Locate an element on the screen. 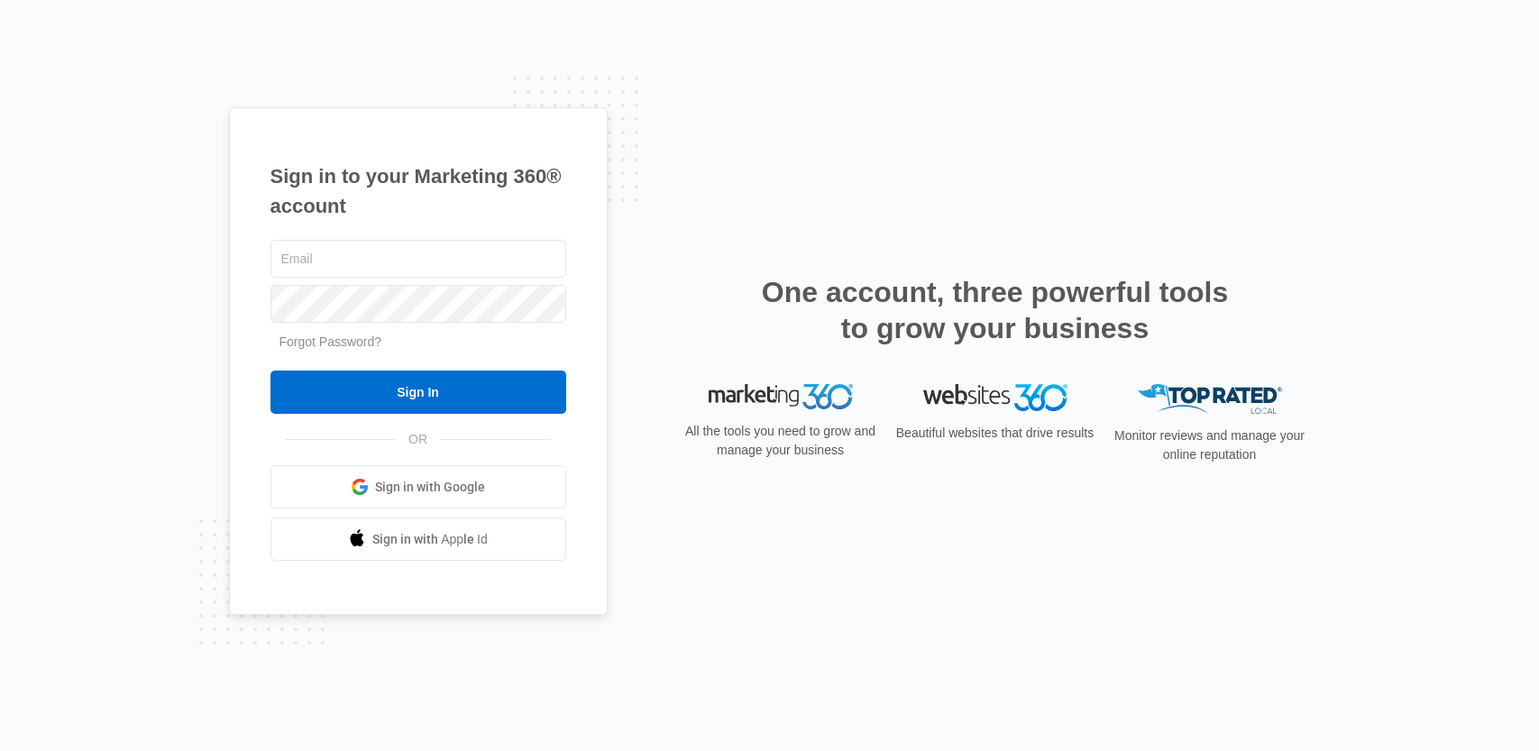 The image size is (1539, 751). img: Marketing 360 is located at coordinates (781, 397).